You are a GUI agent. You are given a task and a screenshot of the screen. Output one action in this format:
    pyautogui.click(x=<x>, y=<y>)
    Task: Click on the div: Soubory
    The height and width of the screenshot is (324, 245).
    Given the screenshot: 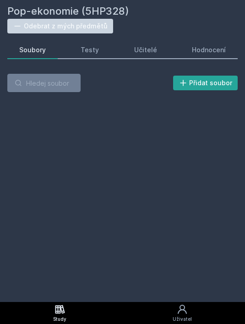 What is the action you would take?
    pyautogui.click(x=33, y=50)
    